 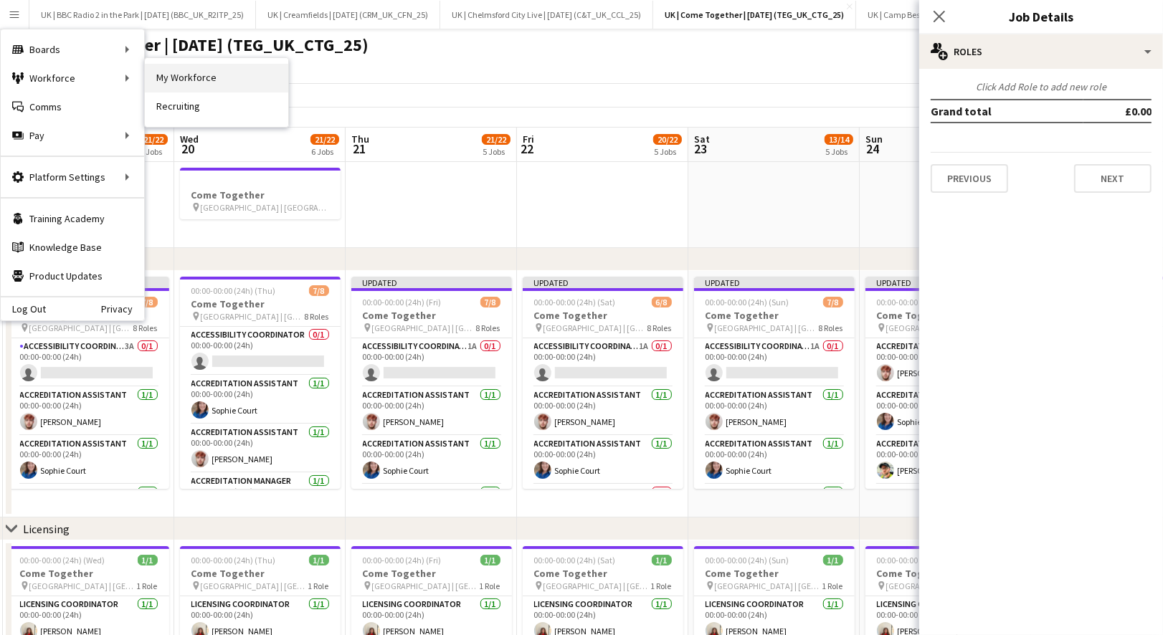 What do you see at coordinates (662, 302) in the screenshot?
I see `span: 6/8` at bounding box center [662, 302].